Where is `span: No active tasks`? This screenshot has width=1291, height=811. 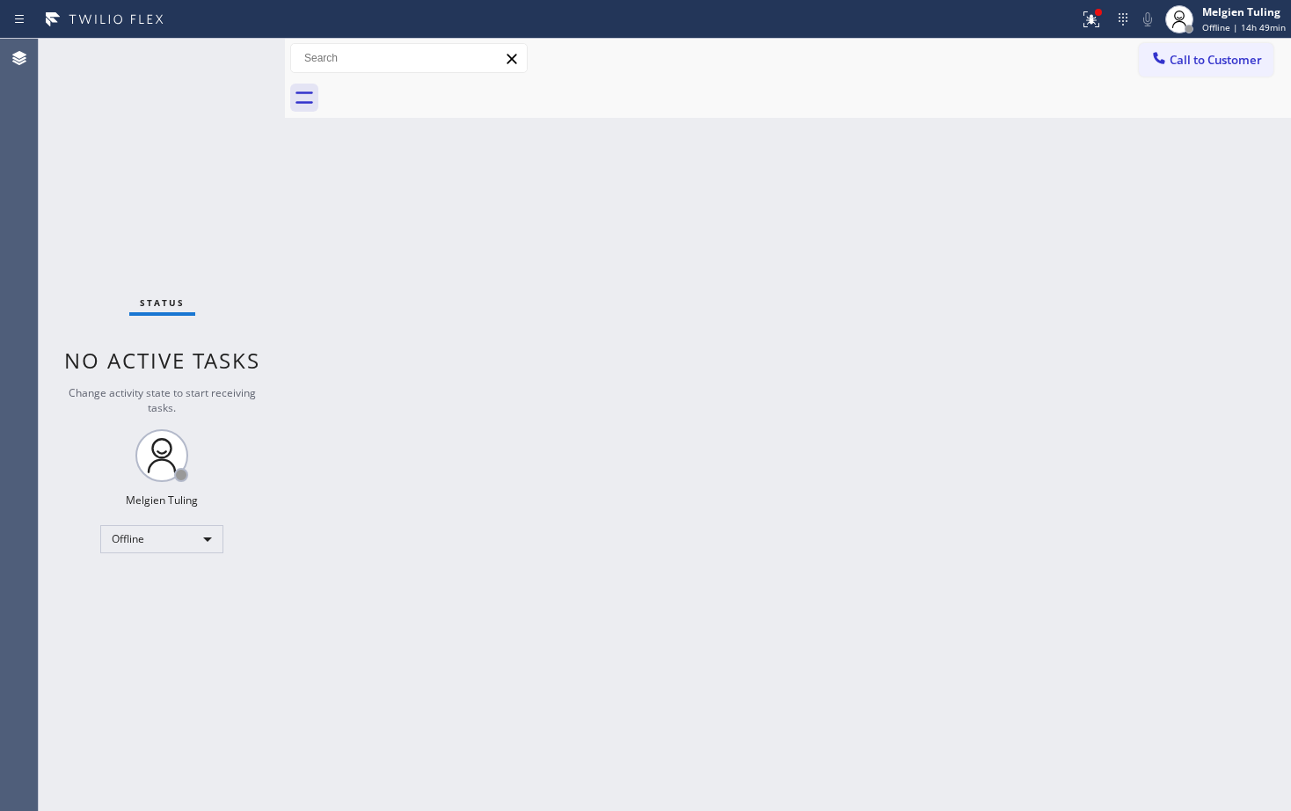
span: No active tasks is located at coordinates (162, 360).